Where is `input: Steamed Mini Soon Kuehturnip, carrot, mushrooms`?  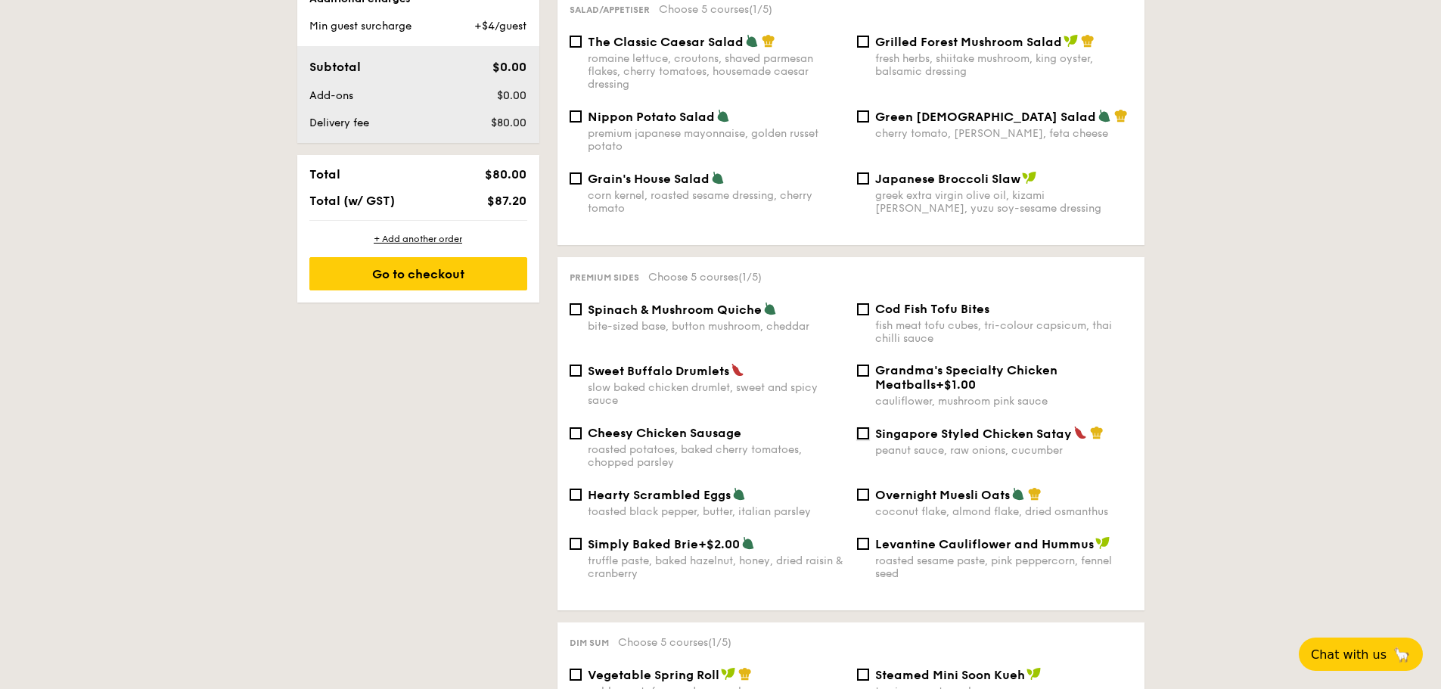 input: Steamed Mini Soon Kuehturnip, carrot, mushrooms is located at coordinates (863, 675).